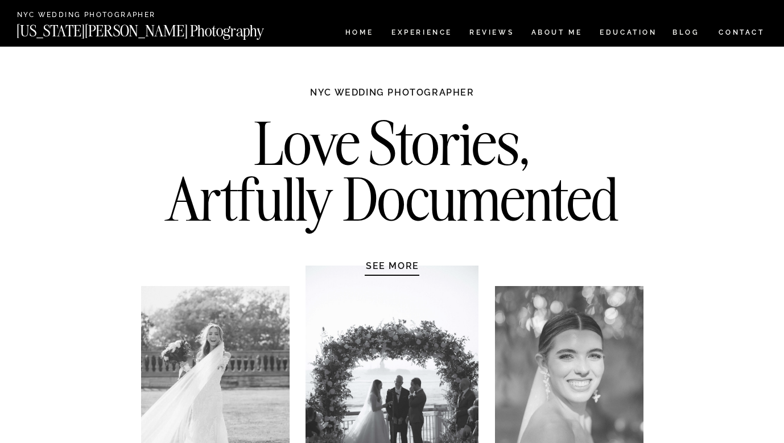 The width and height of the screenshot is (784, 443). What do you see at coordinates (392, 175) in the screenshot?
I see `h2: Love Stories, Artfully Documented` at bounding box center [392, 175].